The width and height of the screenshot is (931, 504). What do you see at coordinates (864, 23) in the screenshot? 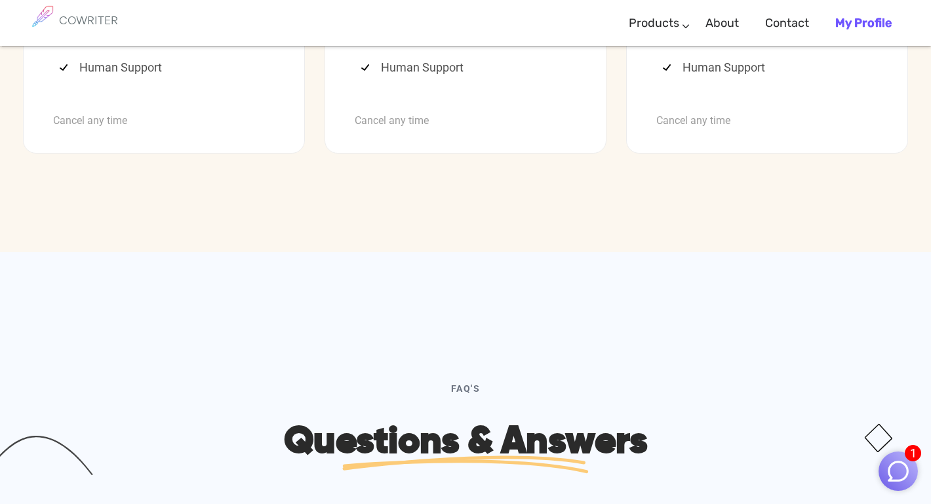
I see `a: My Profile` at bounding box center [864, 23].